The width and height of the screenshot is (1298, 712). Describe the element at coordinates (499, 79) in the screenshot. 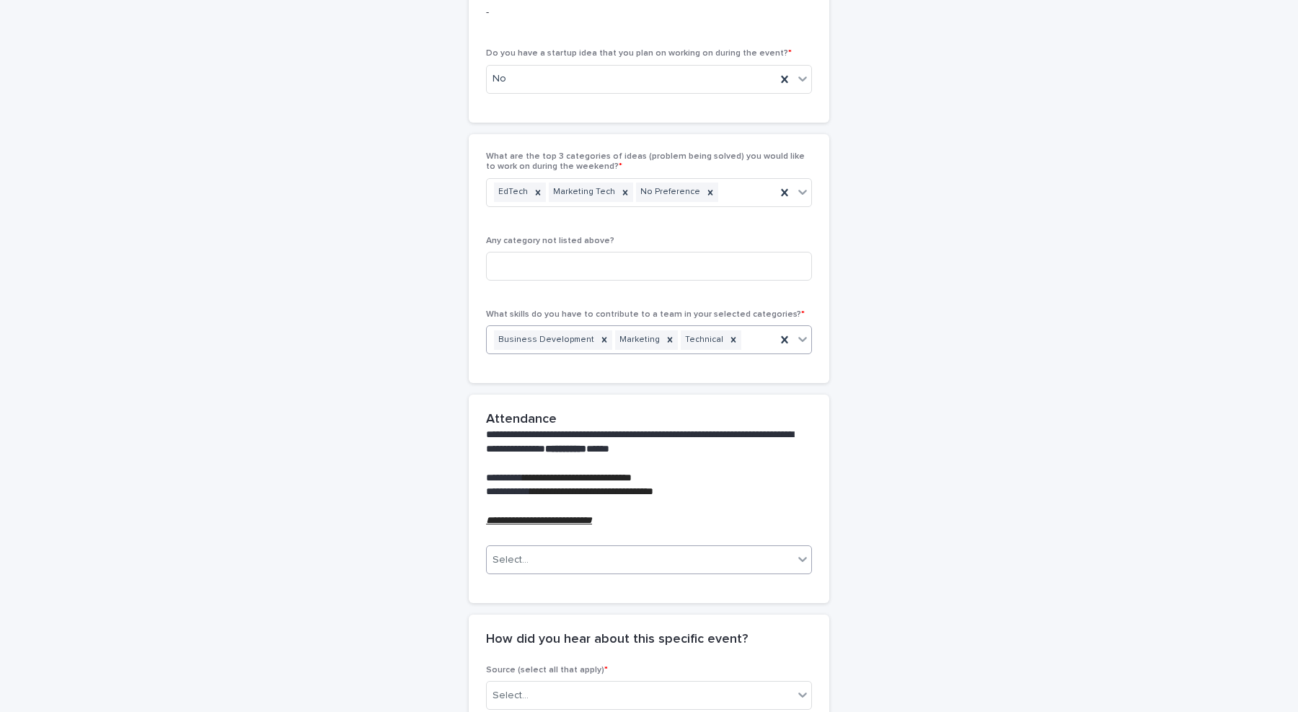

I see `span: No` at that location.